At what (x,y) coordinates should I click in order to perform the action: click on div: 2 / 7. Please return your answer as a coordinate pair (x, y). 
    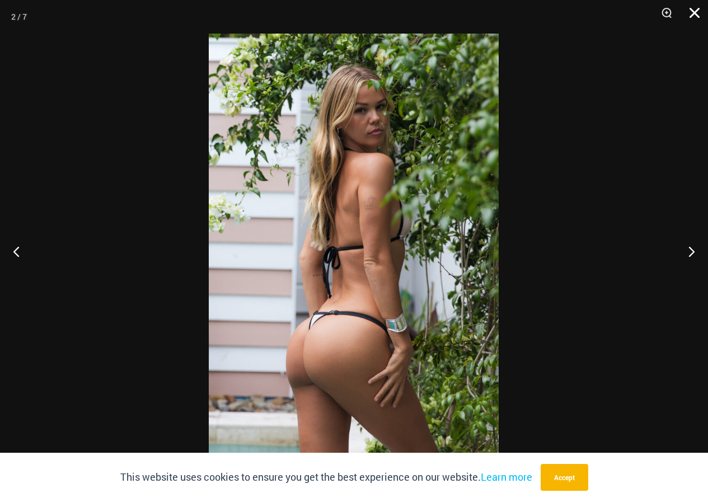
    Looking at the image, I should click on (19, 17).